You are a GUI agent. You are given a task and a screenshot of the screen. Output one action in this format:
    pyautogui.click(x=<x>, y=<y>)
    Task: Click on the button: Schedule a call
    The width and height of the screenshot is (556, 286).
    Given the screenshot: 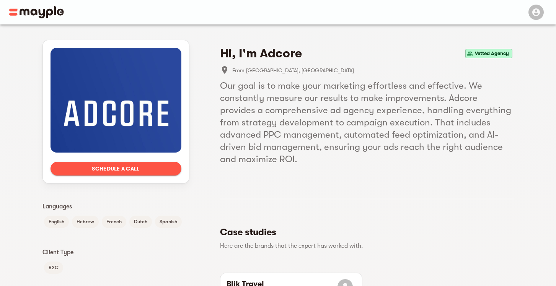 What is the action you would take?
    pyautogui.click(x=116, y=169)
    